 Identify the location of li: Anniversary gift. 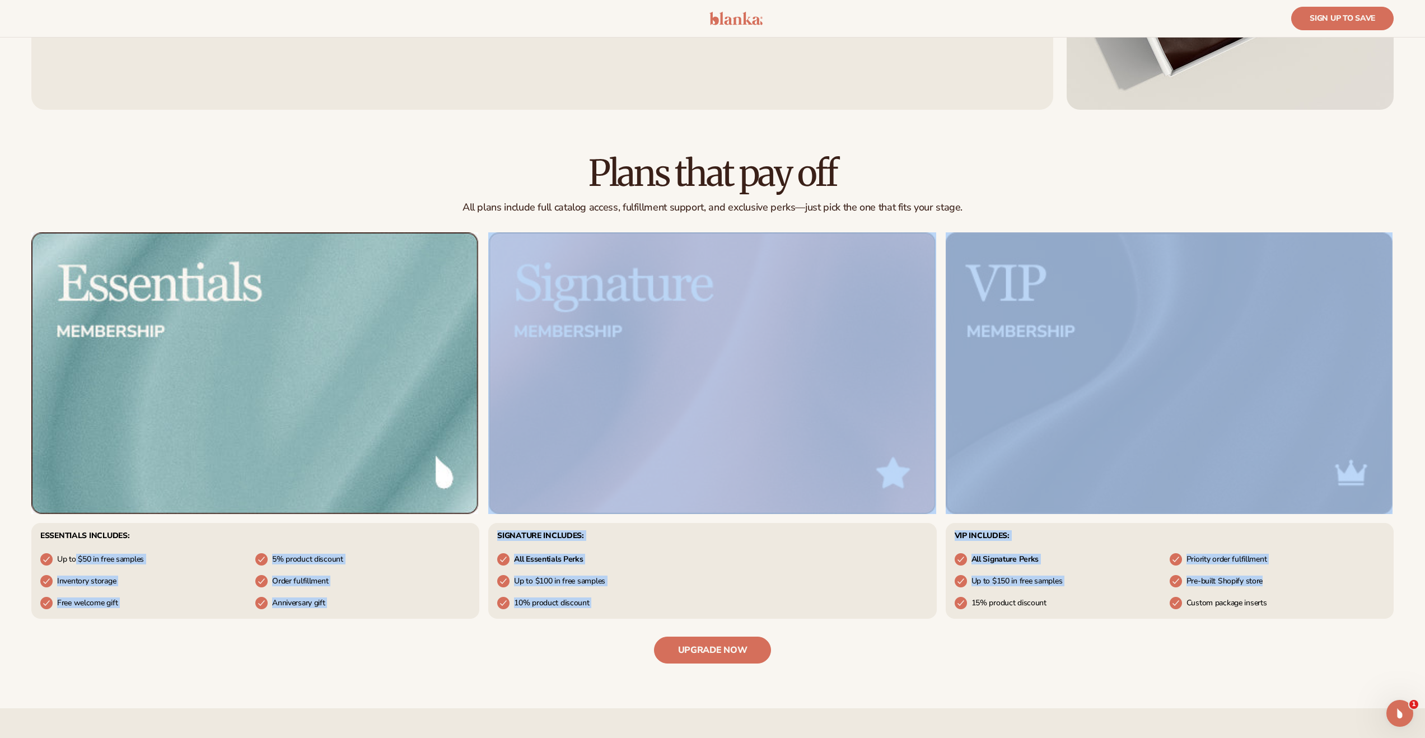
(363, 603).